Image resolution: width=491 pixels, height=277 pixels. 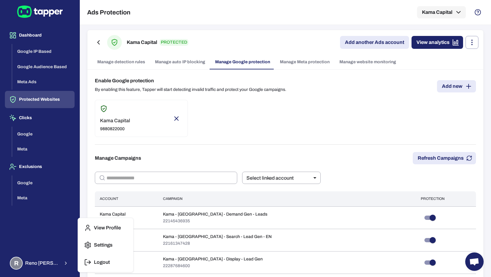 I want to click on button: Settings, so click(x=106, y=245).